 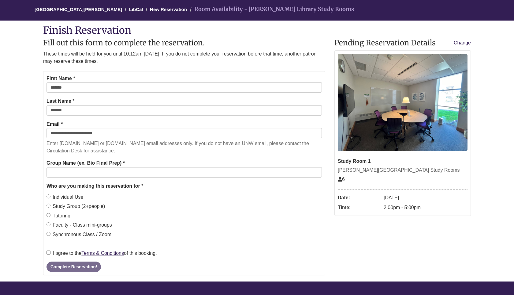 I want to click on dt: Time:, so click(x=360, y=207).